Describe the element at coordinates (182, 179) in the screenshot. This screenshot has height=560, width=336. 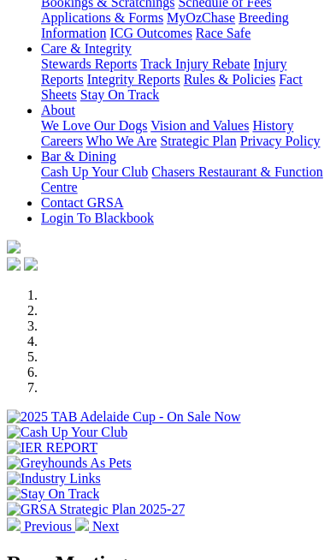
I see `a: Chasers Restaurant & Function Centre` at that location.